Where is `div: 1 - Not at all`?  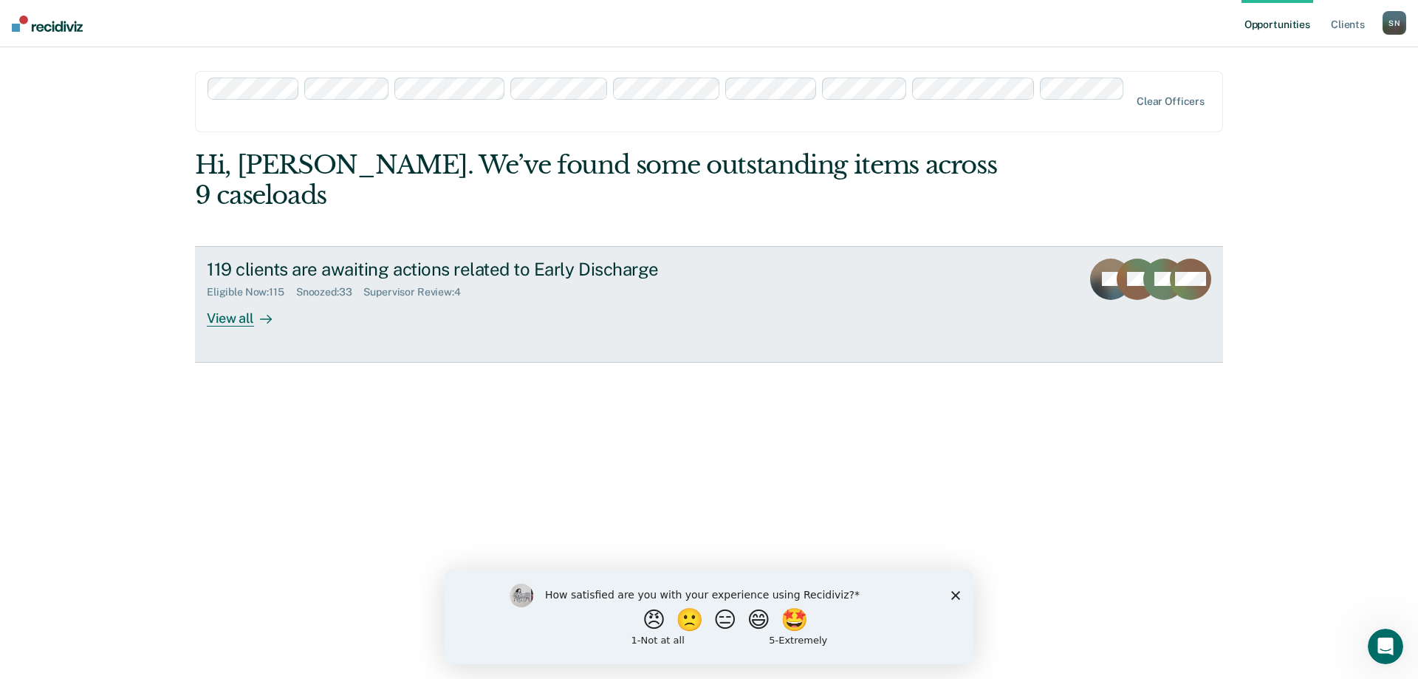 div: 1 - Not at all is located at coordinates (170, 71).